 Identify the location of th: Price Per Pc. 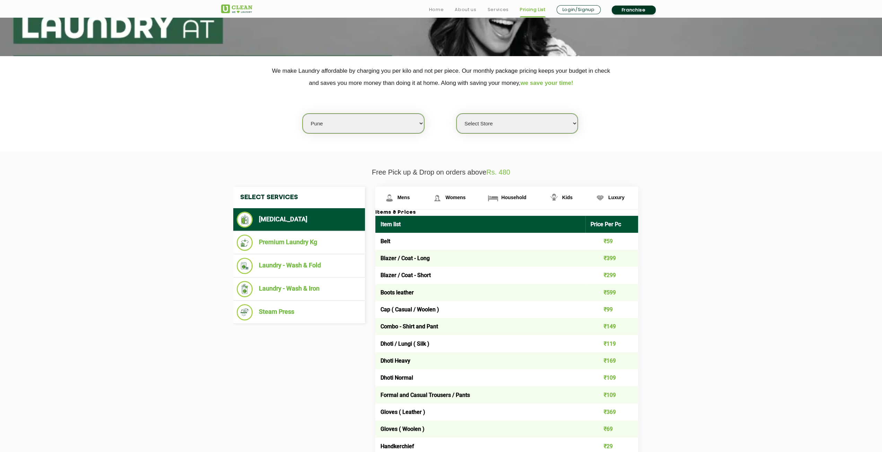
(612, 224).